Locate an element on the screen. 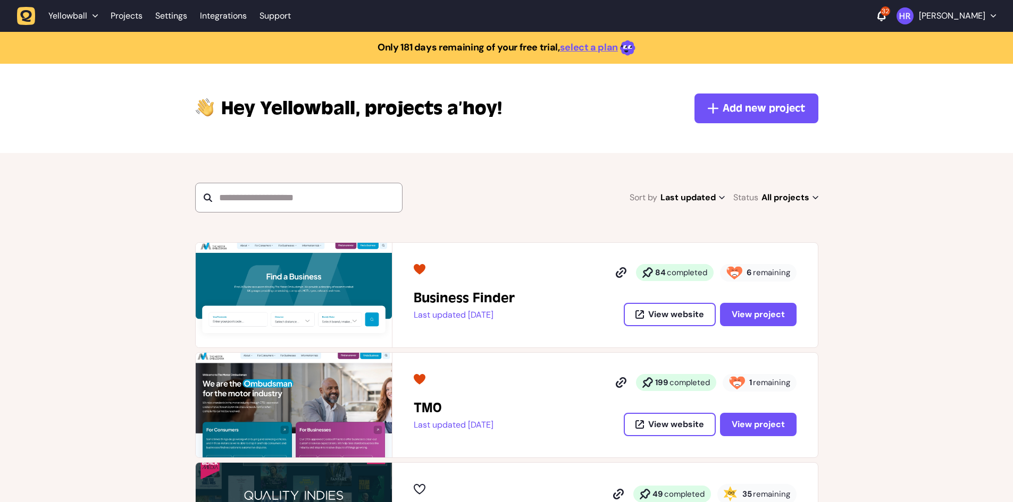  a: Settings is located at coordinates (171, 16).